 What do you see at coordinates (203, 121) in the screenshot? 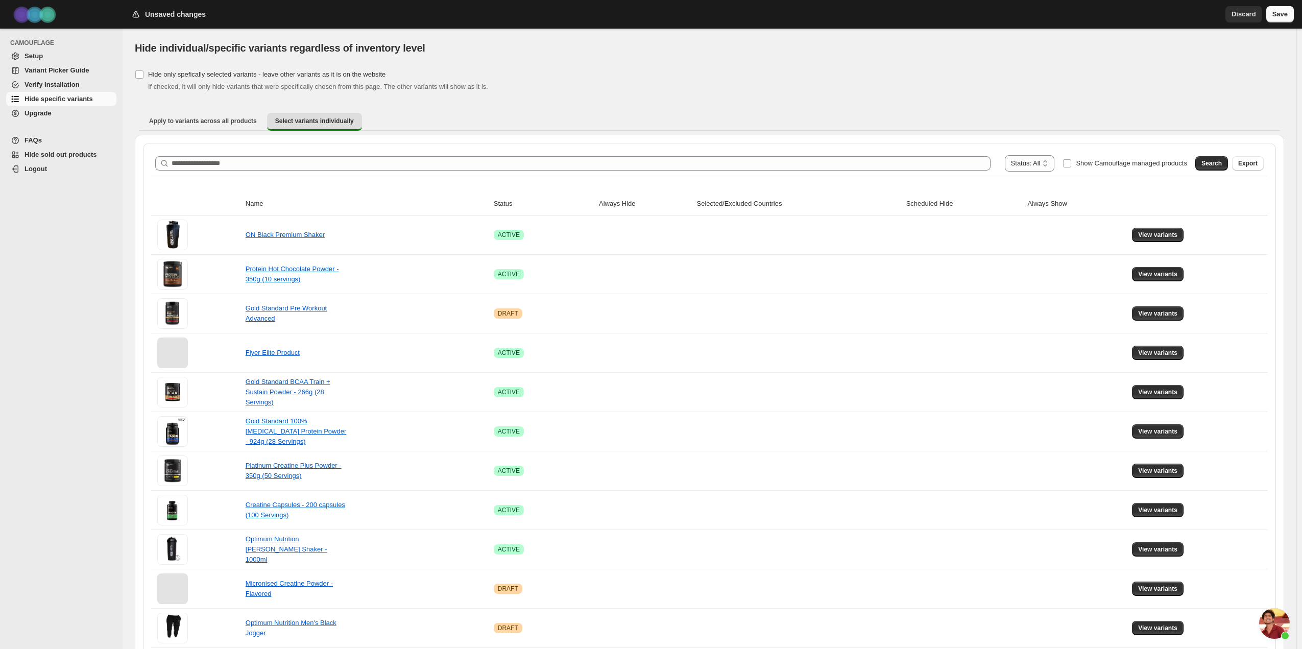
I see `button: Apply to variants across all products` at bounding box center [203, 121].